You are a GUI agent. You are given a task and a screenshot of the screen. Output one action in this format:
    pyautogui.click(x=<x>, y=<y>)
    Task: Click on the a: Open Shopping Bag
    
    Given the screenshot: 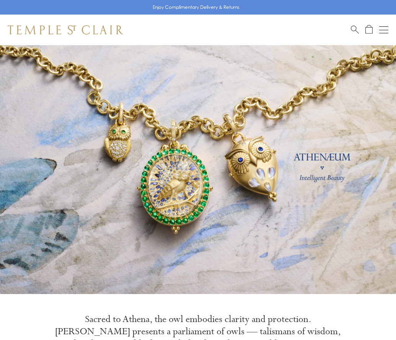 What is the action you would take?
    pyautogui.click(x=369, y=29)
    